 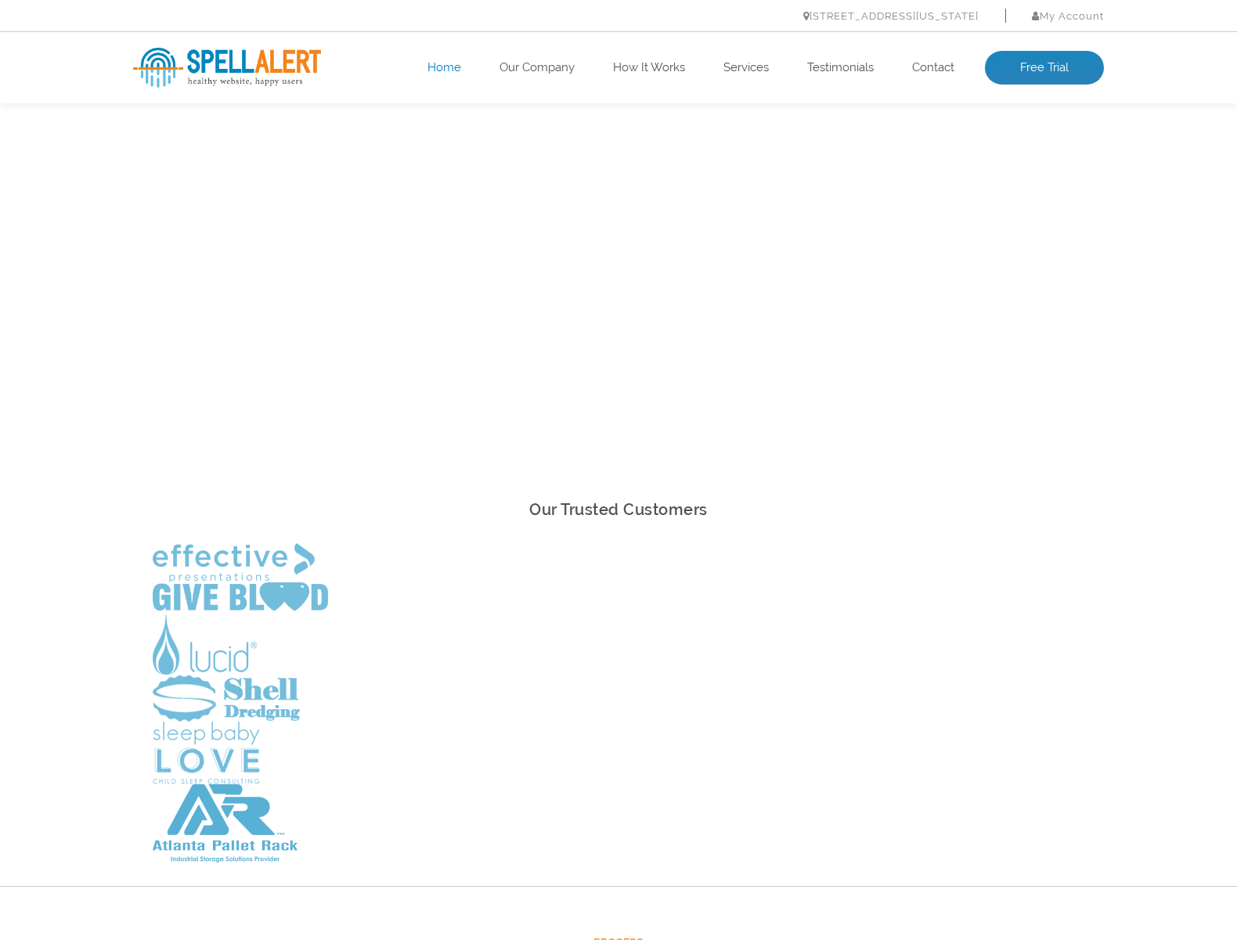 What do you see at coordinates (226, 698) in the screenshot?
I see `img: Shell Dredging` at bounding box center [226, 698].